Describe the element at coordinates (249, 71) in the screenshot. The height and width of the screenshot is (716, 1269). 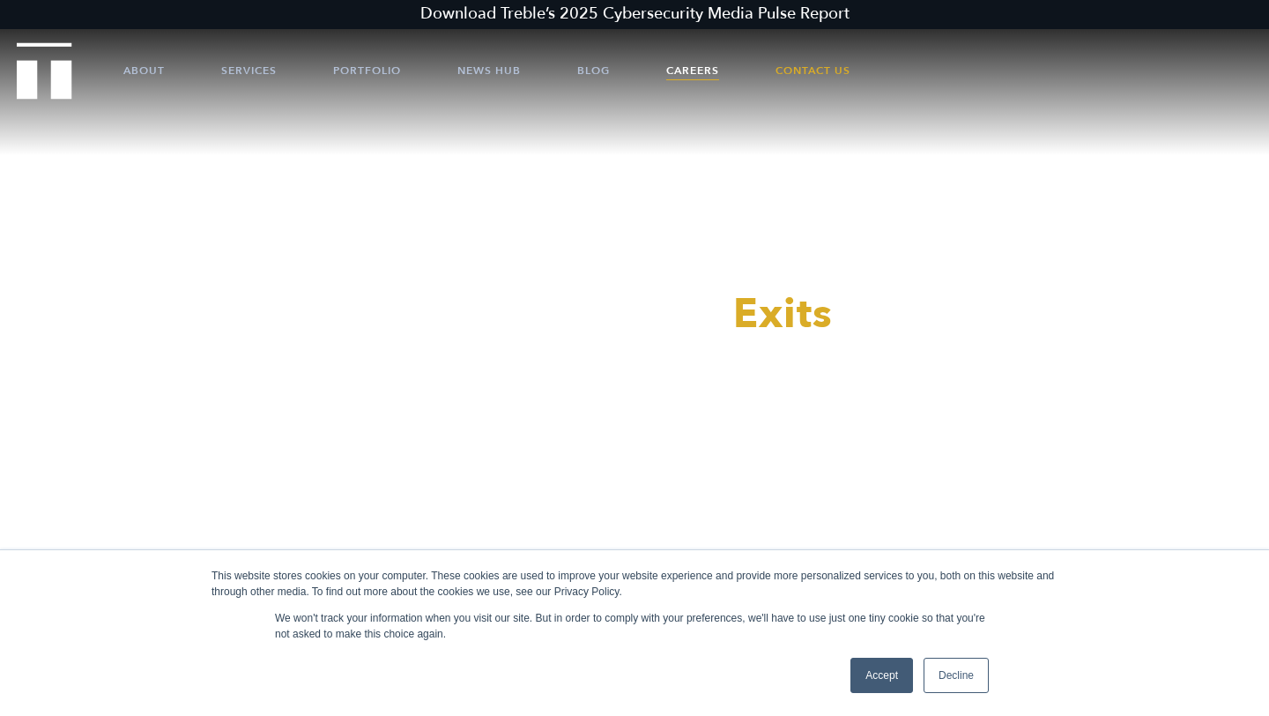
I see `a: Services` at that location.